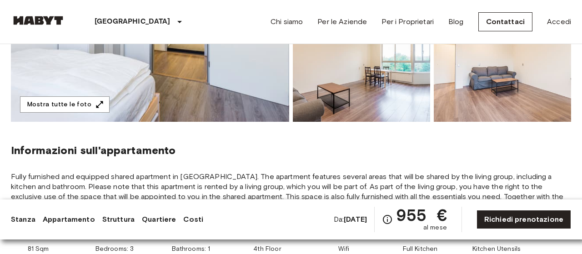  I want to click on button: Mostra tutte le foto, so click(65, 105).